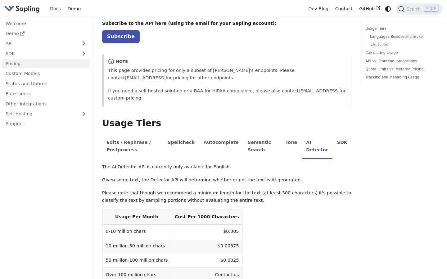 The width and height of the screenshot is (447, 279). What do you see at coordinates (121, 36) in the screenshot?
I see `a: Subscribe` at bounding box center [121, 36].